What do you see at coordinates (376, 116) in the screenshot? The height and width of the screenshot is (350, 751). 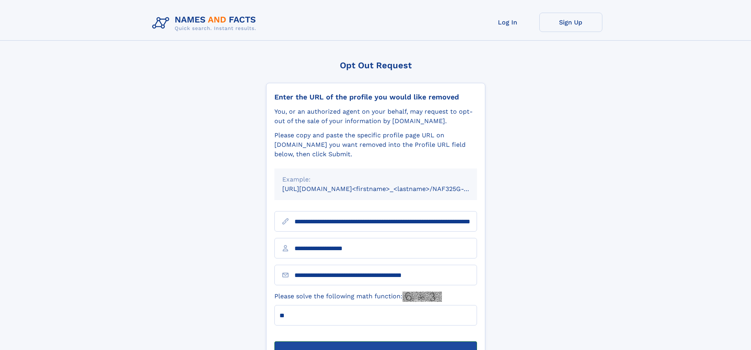 I see `div: You, or an authorized agent on your behalf, may request to opt-out of the sale of your informatio...` at bounding box center [376, 116].